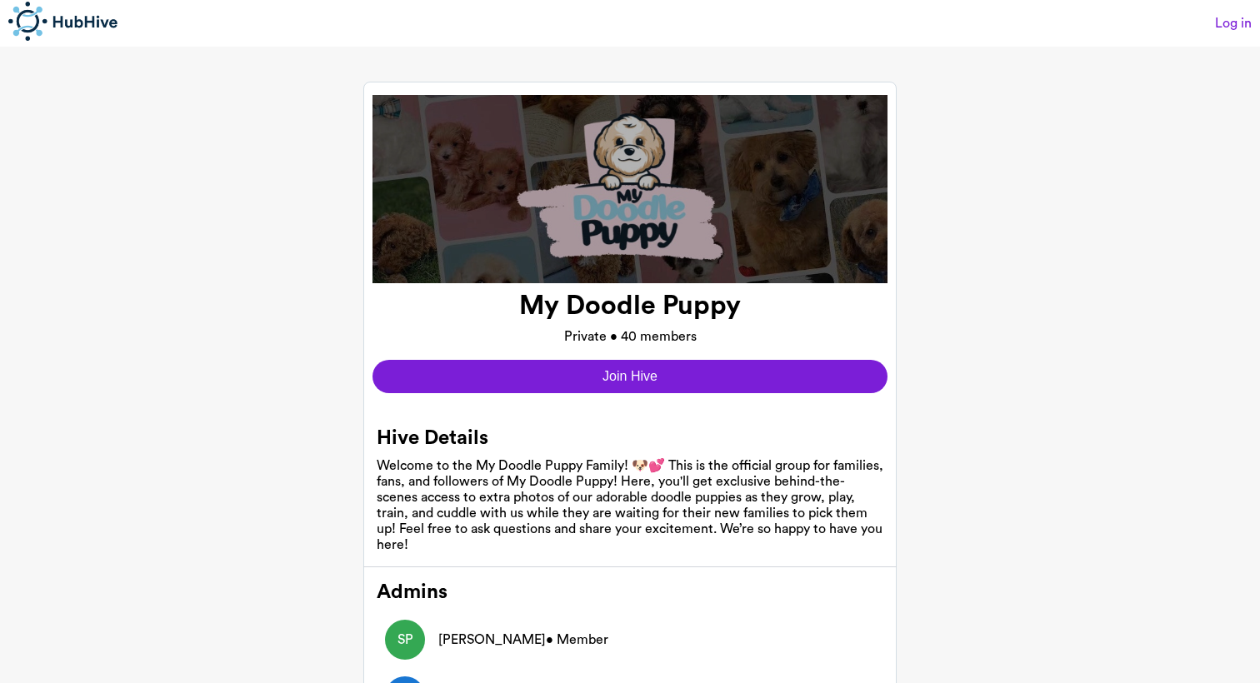 The image size is (1260, 683). What do you see at coordinates (405, 640) in the screenshot?
I see `p: SP` at bounding box center [405, 640].